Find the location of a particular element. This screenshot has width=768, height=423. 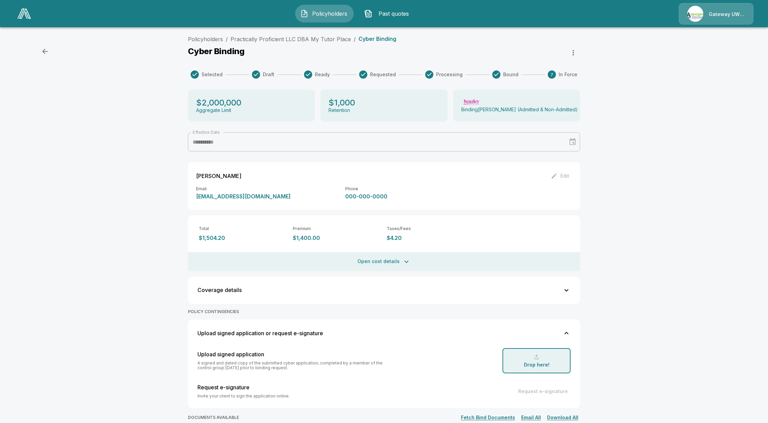

p: Upload signed application is located at coordinates (291, 355).